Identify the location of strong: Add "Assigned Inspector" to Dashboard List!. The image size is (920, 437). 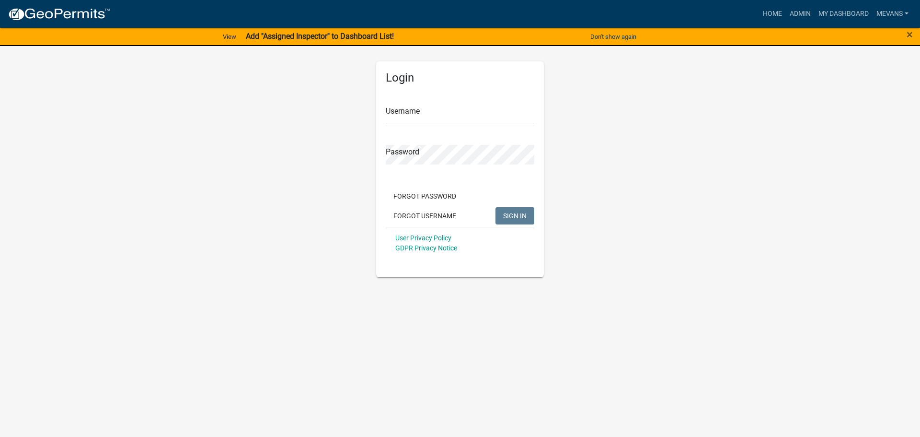
(320, 36).